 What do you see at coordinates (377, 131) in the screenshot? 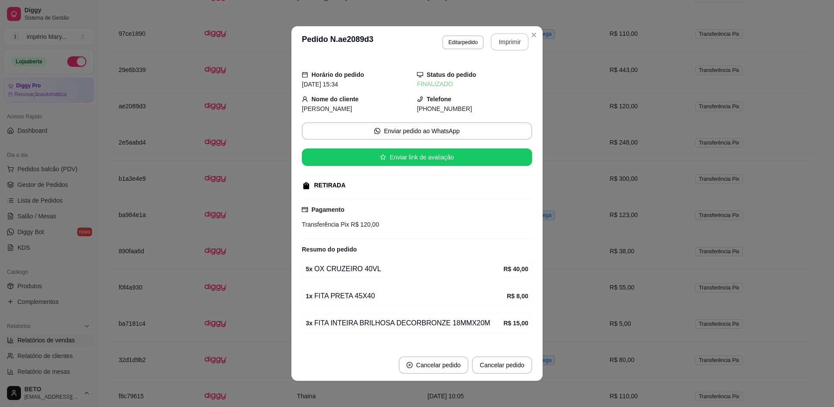
I see `span: whats-app` at bounding box center [377, 131].